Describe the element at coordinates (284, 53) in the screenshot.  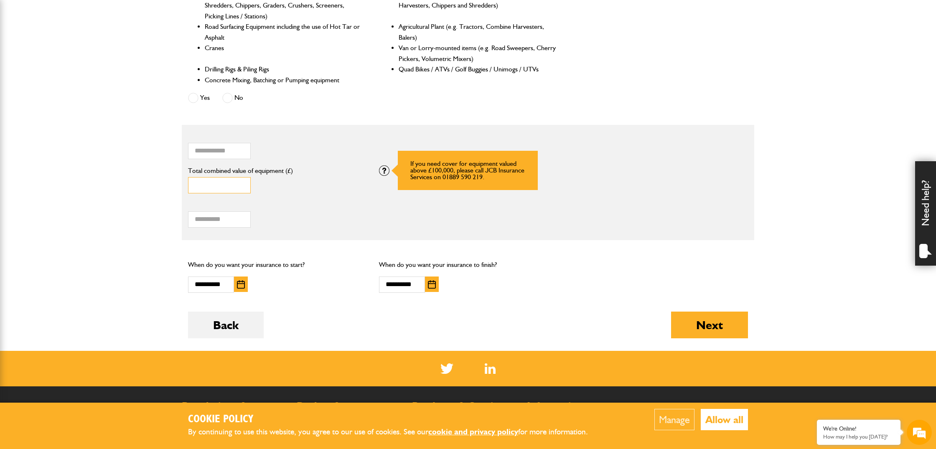
I see `li: Cranes` at that location.